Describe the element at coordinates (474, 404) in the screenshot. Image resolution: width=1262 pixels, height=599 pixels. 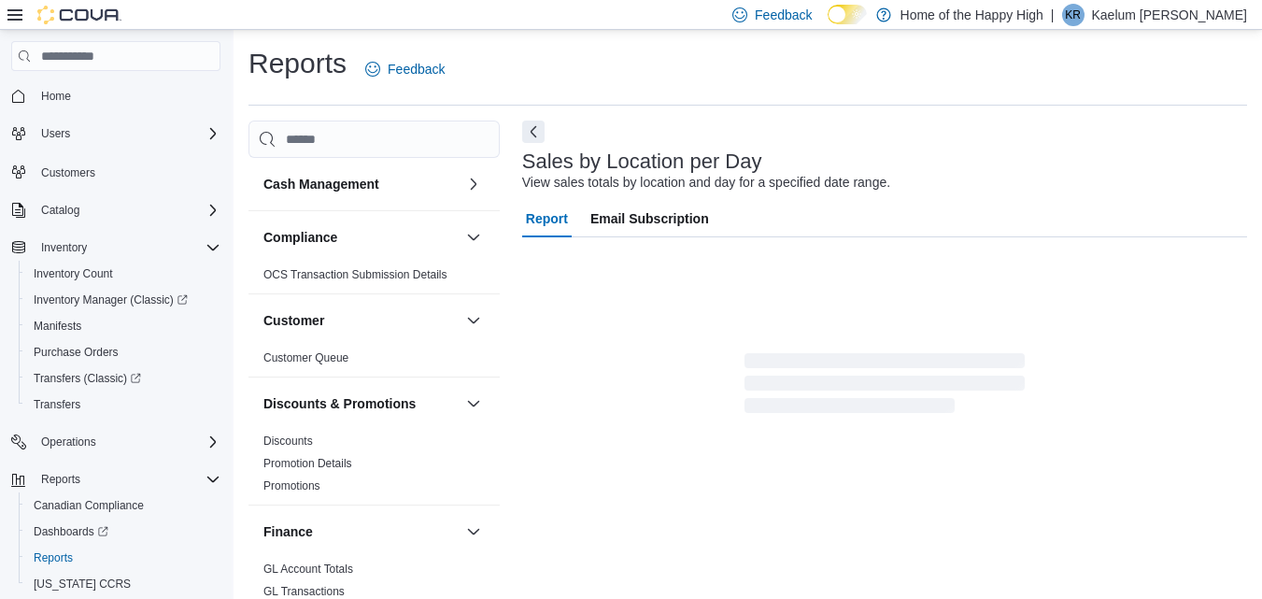
I see `button: Discounts & Promotions` at that location.